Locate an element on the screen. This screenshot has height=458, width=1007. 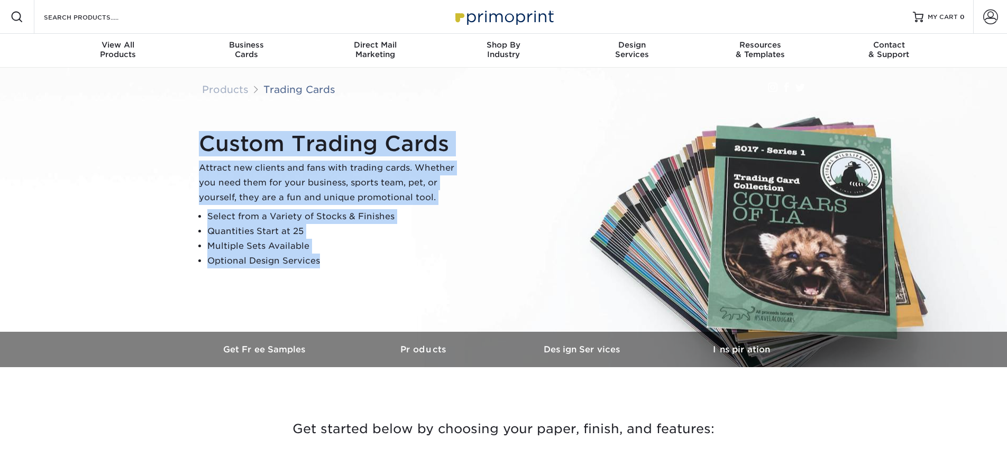
h1: Custom Trading Cards is located at coordinates (331, 144).